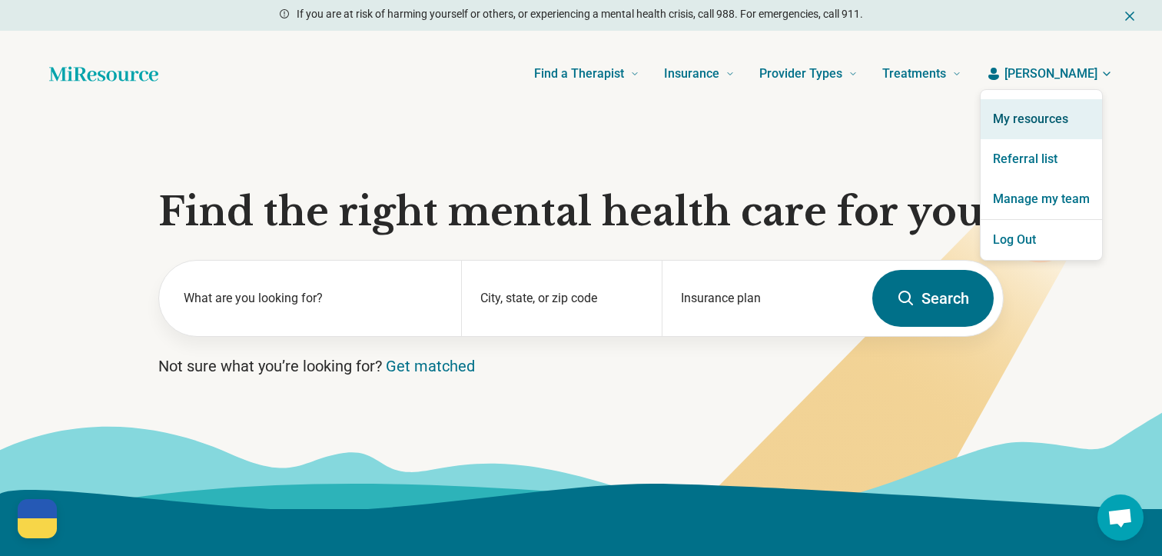  I want to click on button: Log Out, so click(1041, 240).